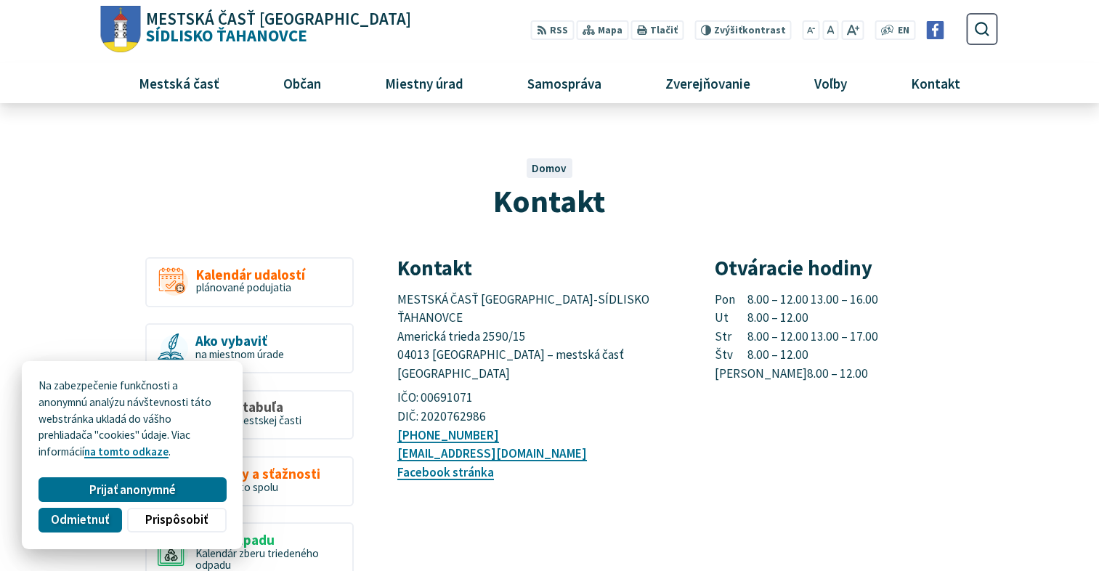 The image size is (1099, 571). I want to click on span: kontrast, so click(750, 31).